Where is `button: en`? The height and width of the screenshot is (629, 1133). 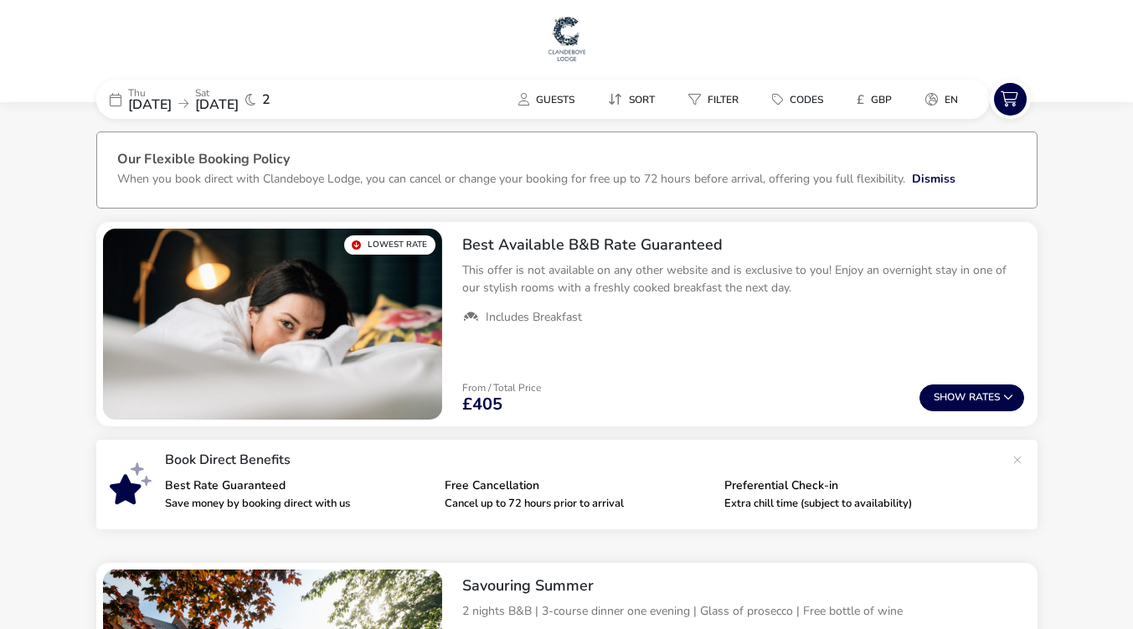
button: en is located at coordinates (941, 99).